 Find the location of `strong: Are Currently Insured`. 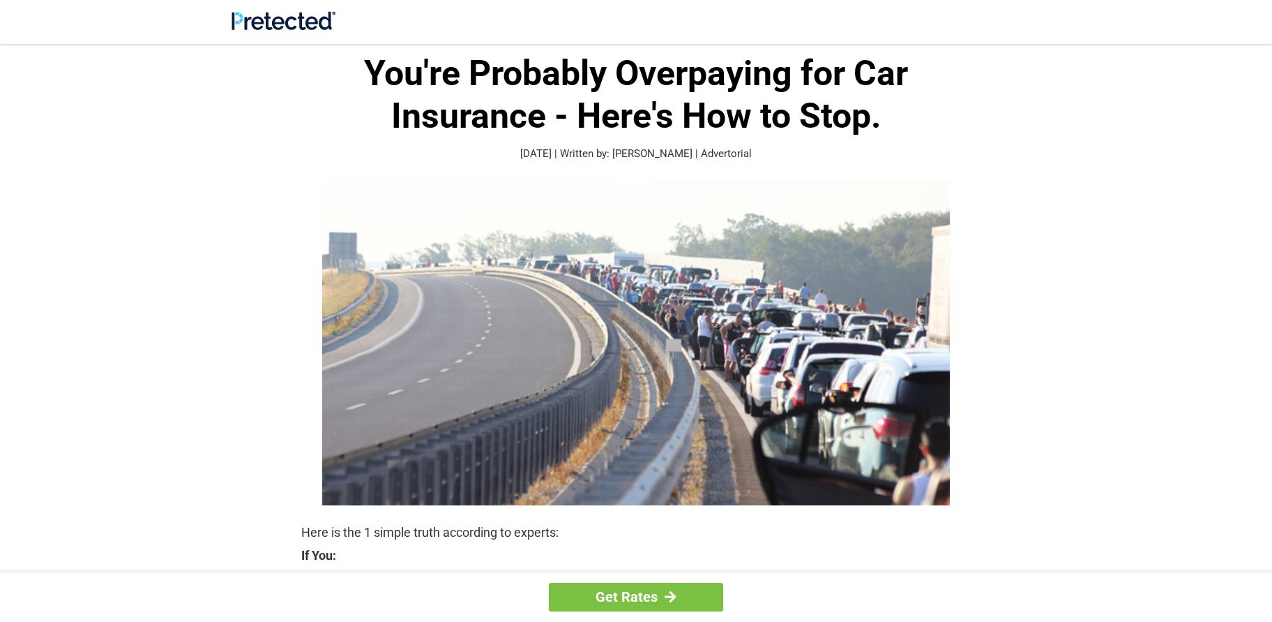

strong: Are Currently Insured is located at coordinates (643, 578).